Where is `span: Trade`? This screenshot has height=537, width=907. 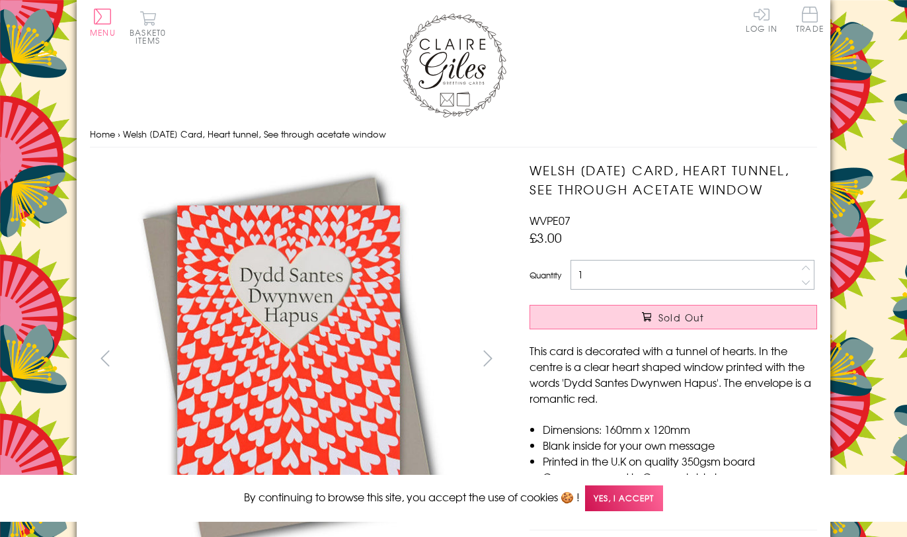
span: Trade is located at coordinates (810, 19).